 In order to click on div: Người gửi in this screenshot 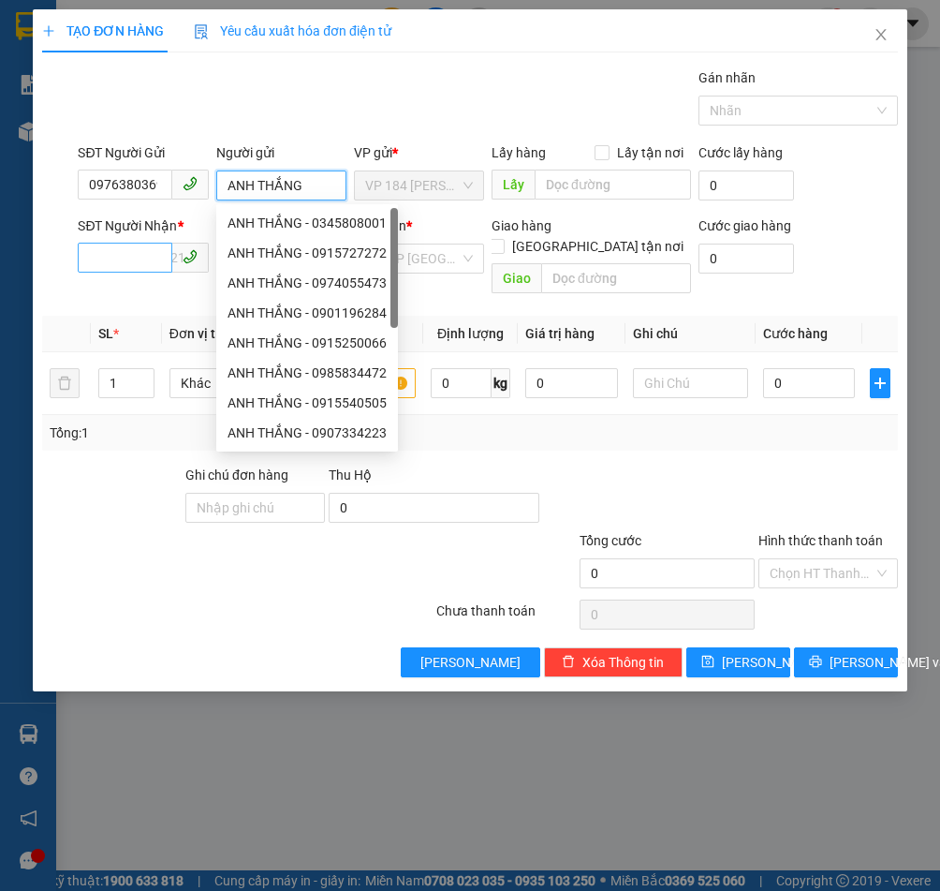, I will do `click(281, 153)`.